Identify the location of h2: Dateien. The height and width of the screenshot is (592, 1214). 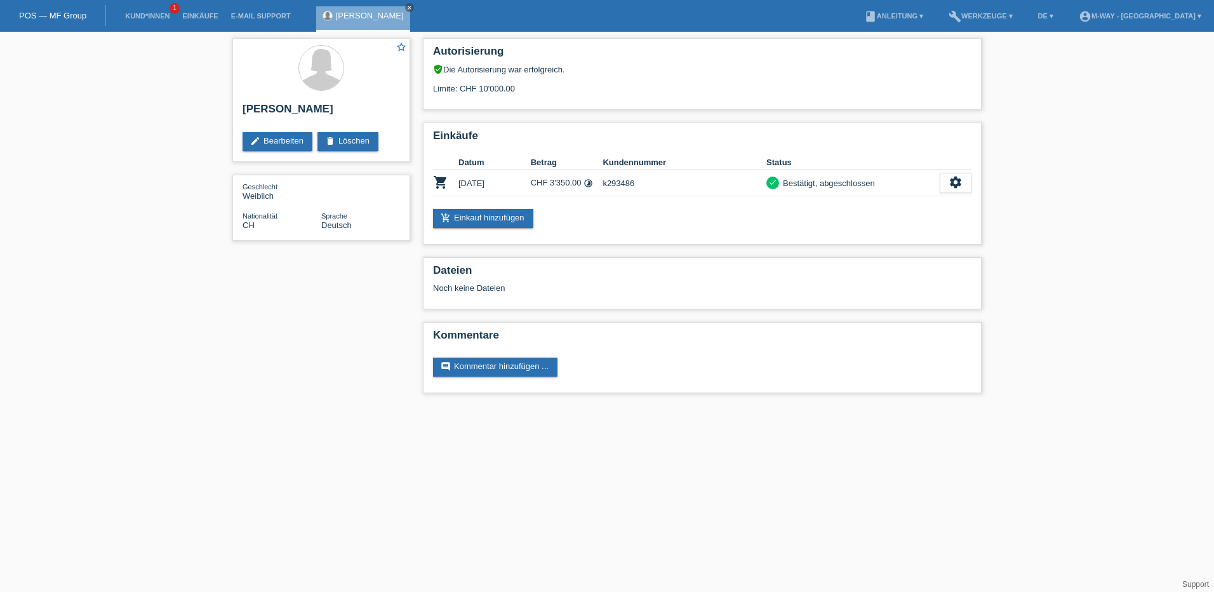
(702, 274).